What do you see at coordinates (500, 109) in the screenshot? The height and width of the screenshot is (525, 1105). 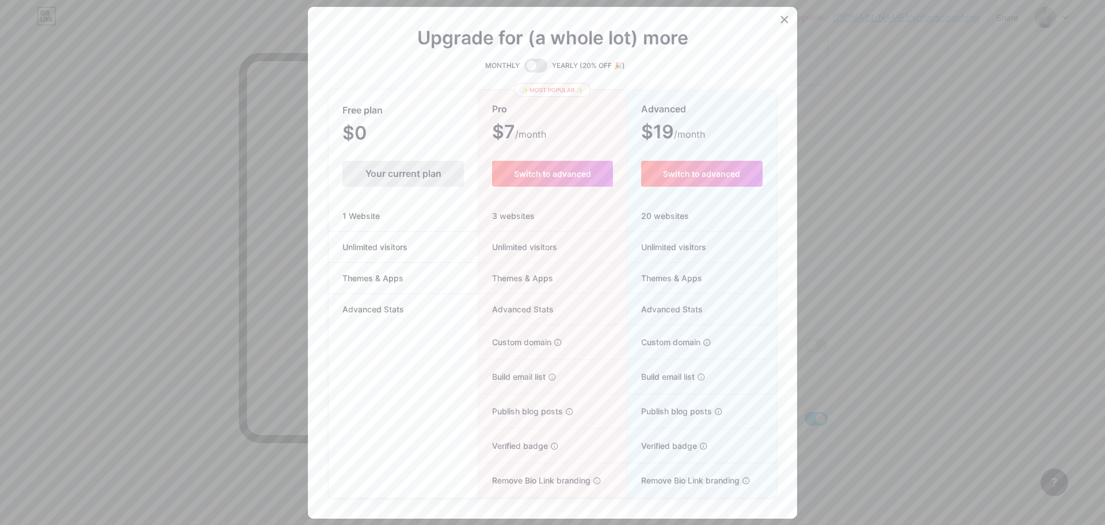 I see `span: Pro` at bounding box center [500, 109].